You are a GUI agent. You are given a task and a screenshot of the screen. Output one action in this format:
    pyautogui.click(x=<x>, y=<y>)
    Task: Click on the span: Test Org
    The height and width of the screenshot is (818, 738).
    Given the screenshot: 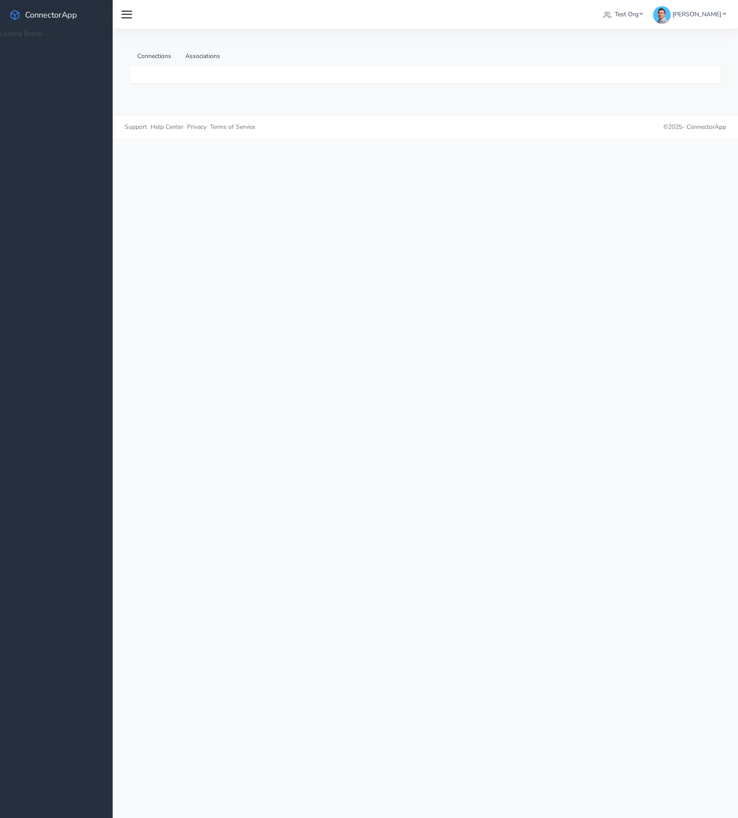 What is the action you would take?
    pyautogui.click(x=626, y=14)
    